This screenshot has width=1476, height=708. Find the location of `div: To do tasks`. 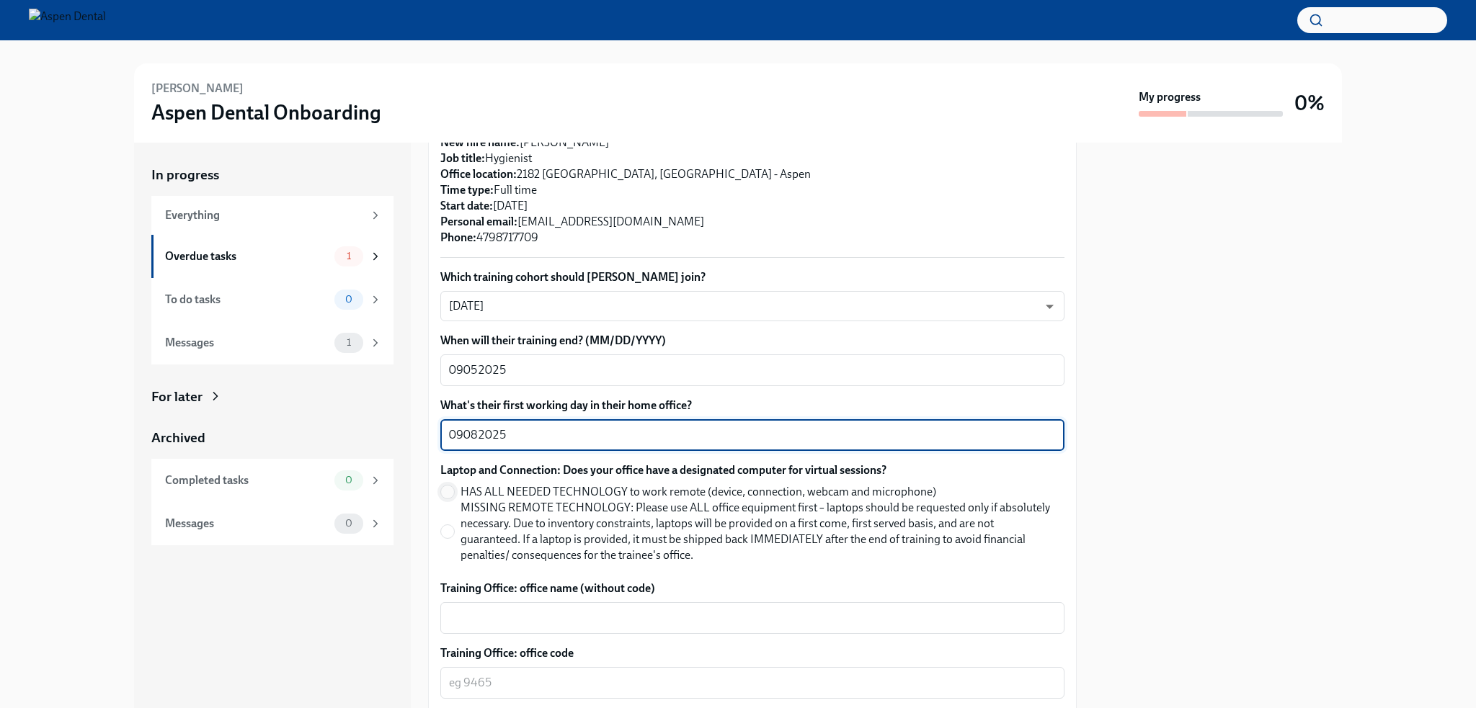

div: To do tasks is located at coordinates (246, 300).